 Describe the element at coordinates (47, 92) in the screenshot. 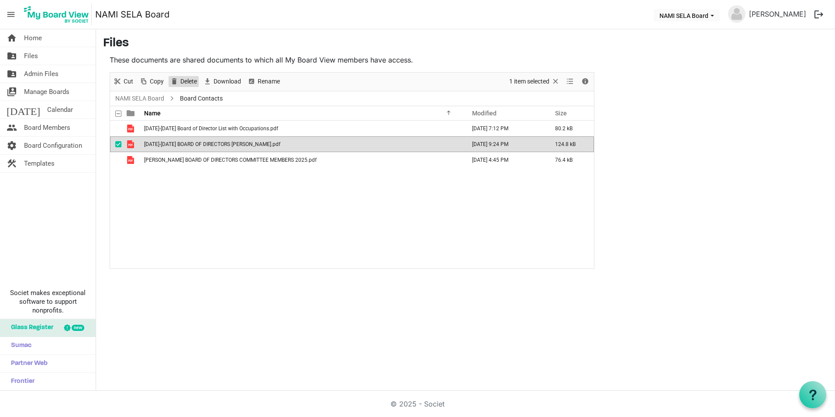

I see `span: Manage Boards` at that location.